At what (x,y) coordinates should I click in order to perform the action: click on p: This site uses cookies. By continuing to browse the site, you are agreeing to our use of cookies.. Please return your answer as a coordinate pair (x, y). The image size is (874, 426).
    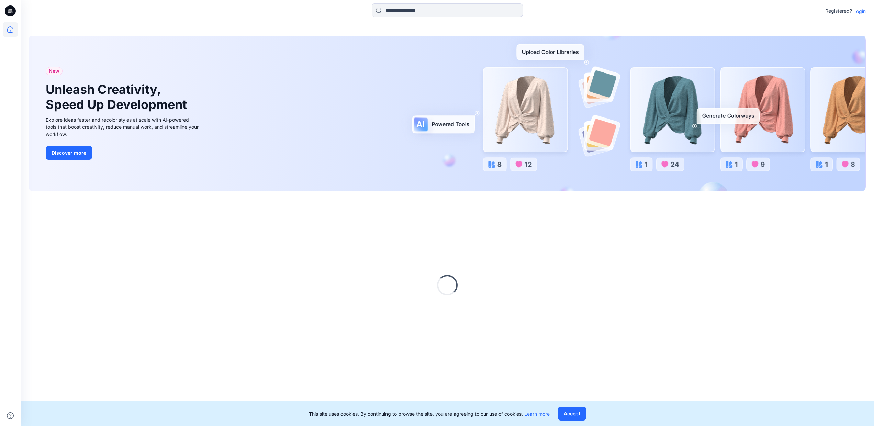
    Looking at the image, I should click on (429, 414).